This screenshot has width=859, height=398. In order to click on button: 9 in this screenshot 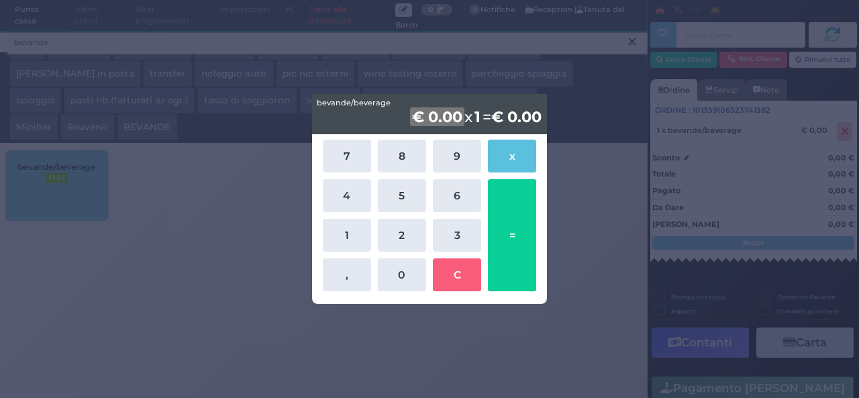, I will do `click(457, 156)`.